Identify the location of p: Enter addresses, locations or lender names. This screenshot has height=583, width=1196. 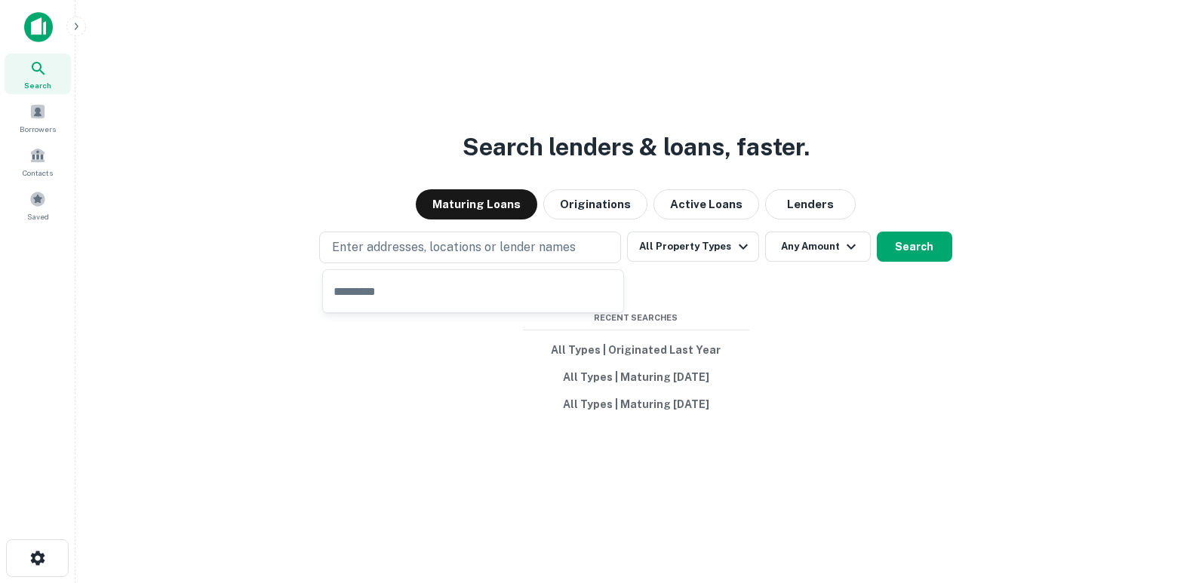
(453, 247).